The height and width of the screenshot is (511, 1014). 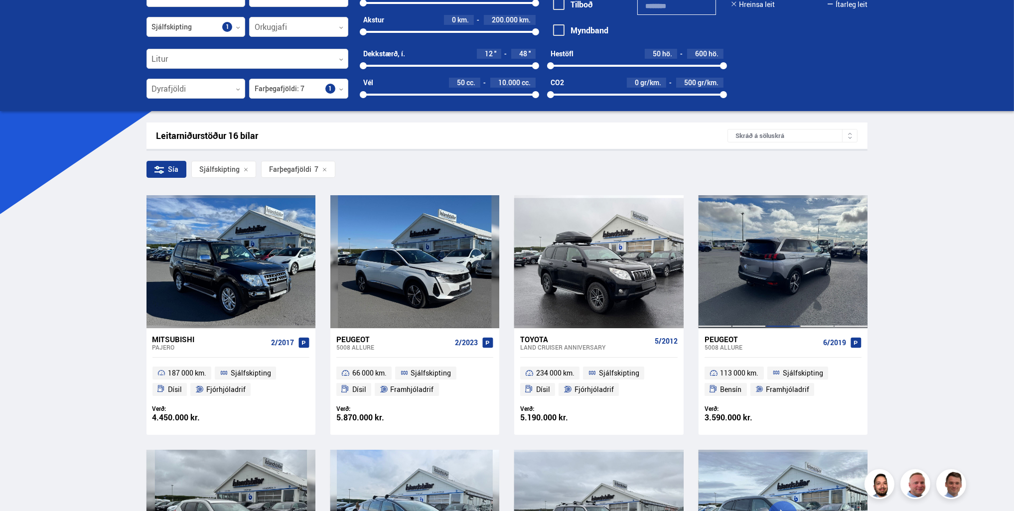 I want to click on span: 5/2012, so click(x=666, y=341).